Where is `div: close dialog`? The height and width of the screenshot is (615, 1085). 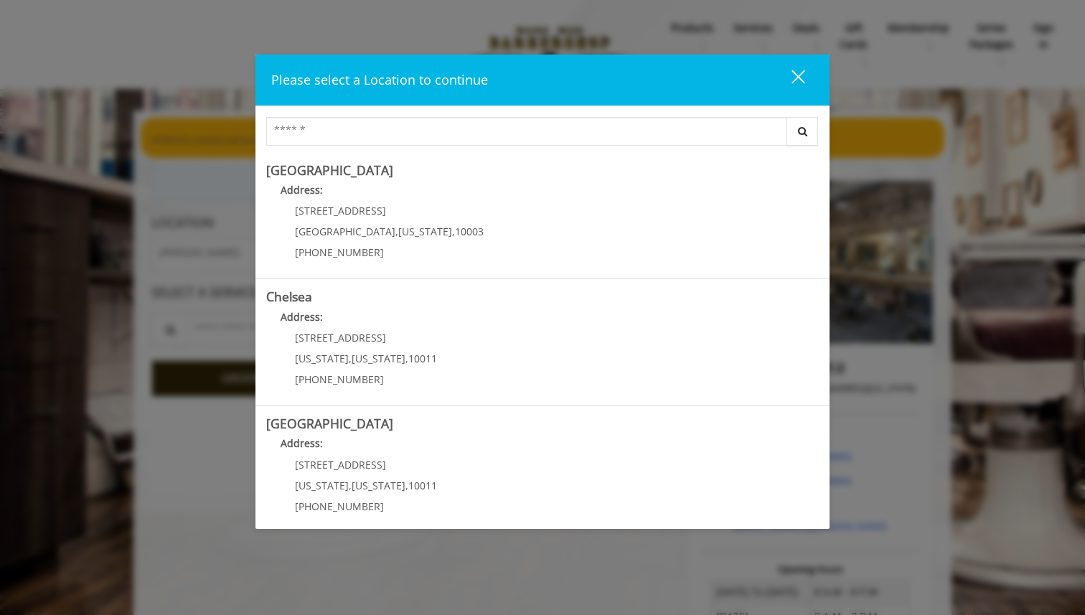 div: close dialog is located at coordinates (790, 80).